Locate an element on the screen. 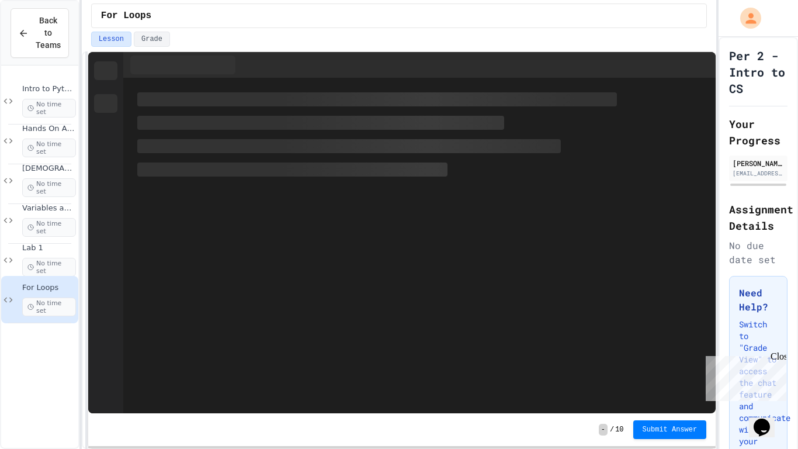 This screenshot has height=449, width=798. div: My Account is located at coordinates (746, 18).